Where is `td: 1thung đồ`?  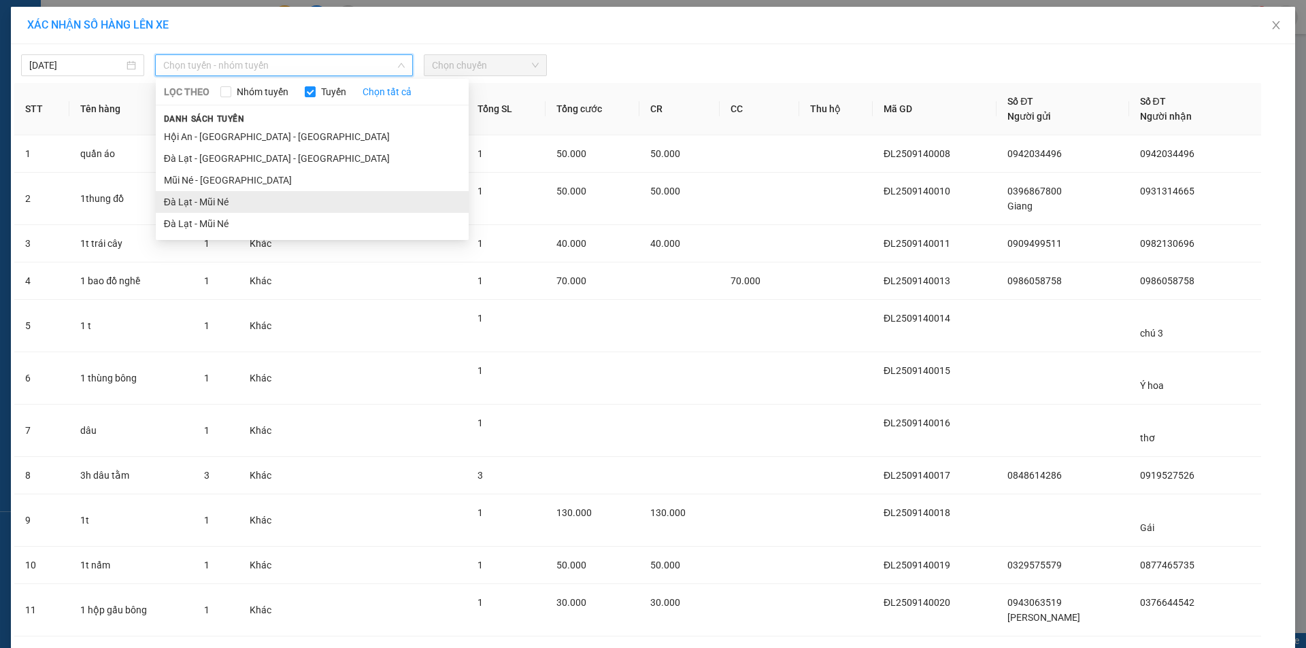
td: 1thung đồ is located at coordinates (131, 199).